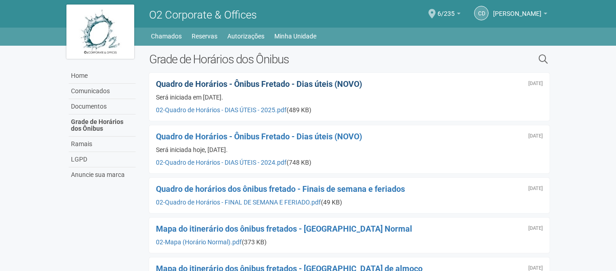  Describe the element at coordinates (349, 162) in the screenshot. I see `div: (748 KB)` at that location.